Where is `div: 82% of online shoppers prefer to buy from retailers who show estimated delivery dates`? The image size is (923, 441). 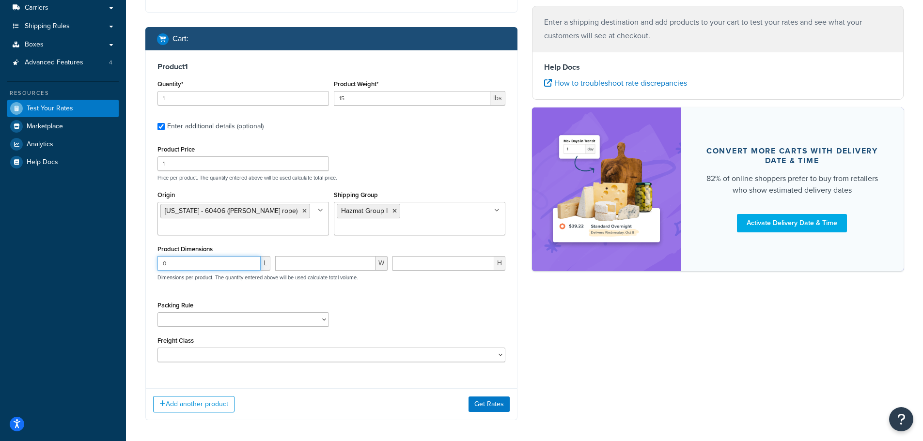
div: 82% of online shoppers prefer to buy from retailers who show estimated delivery dates is located at coordinates (792, 185).